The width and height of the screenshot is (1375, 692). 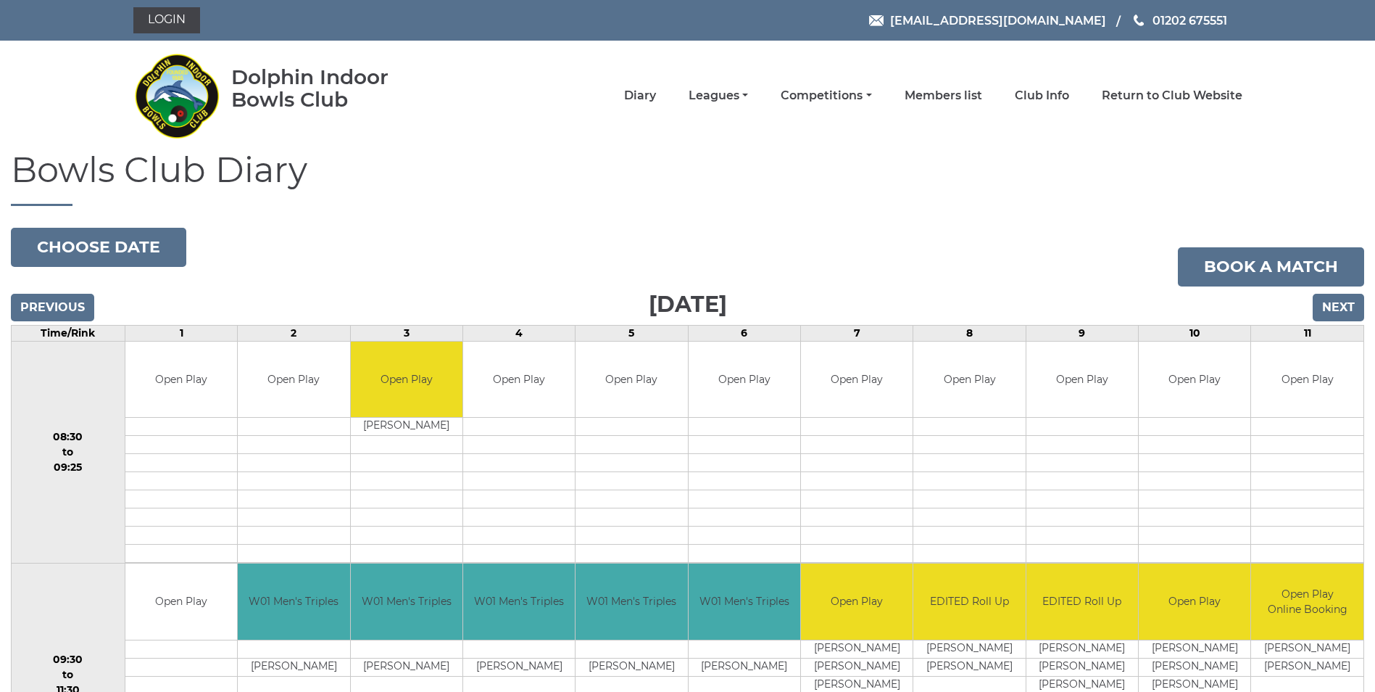 What do you see at coordinates (640, 96) in the screenshot?
I see `a: Diary` at bounding box center [640, 96].